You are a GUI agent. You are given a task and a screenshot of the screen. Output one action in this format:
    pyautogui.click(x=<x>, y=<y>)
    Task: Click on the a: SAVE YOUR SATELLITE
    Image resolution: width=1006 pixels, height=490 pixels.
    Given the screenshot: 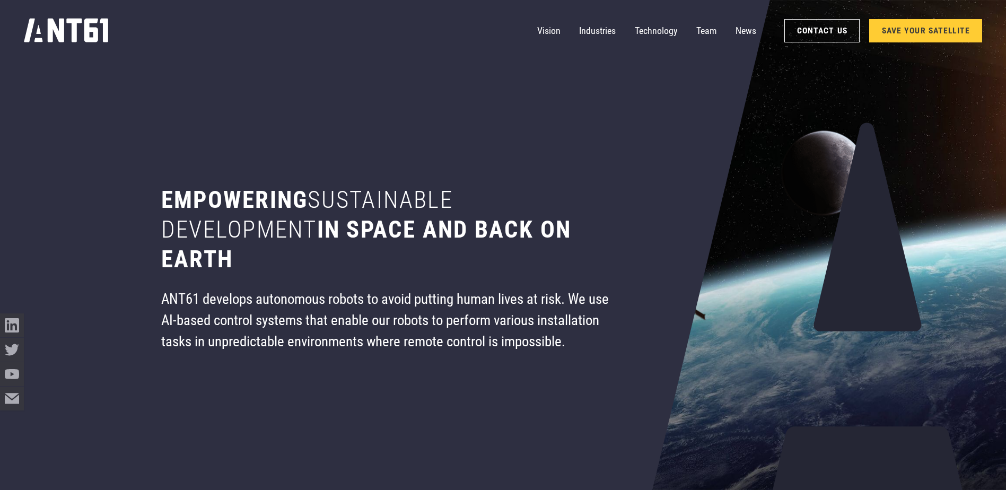 What is the action you would take?
    pyautogui.click(x=925, y=30)
    